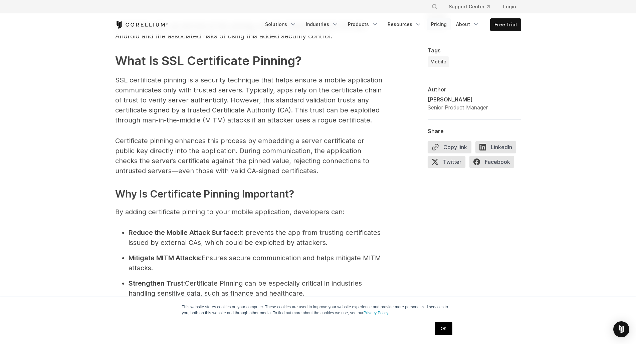 The width and height of the screenshot is (636, 344). What do you see at coordinates (505, 25) in the screenshot?
I see `a: Free Trial` at bounding box center [505, 25].